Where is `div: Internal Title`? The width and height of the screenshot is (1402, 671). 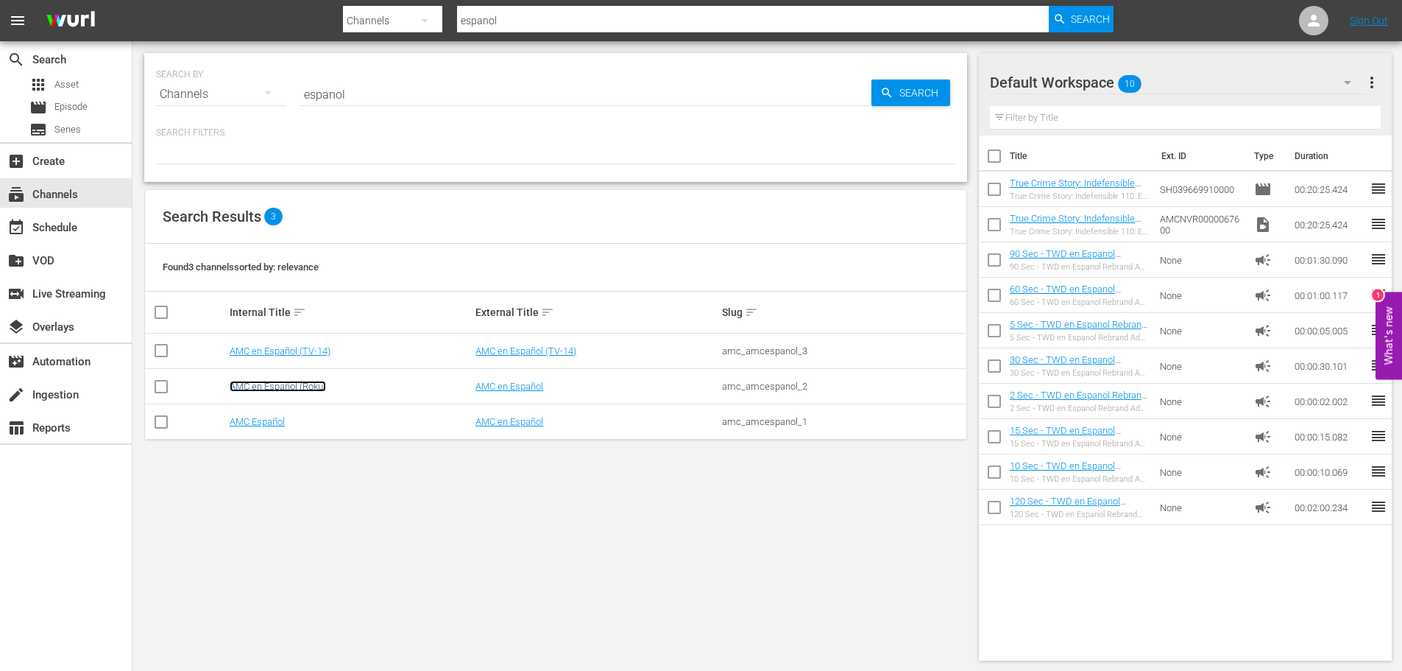
div: Internal Title is located at coordinates (350, 312).